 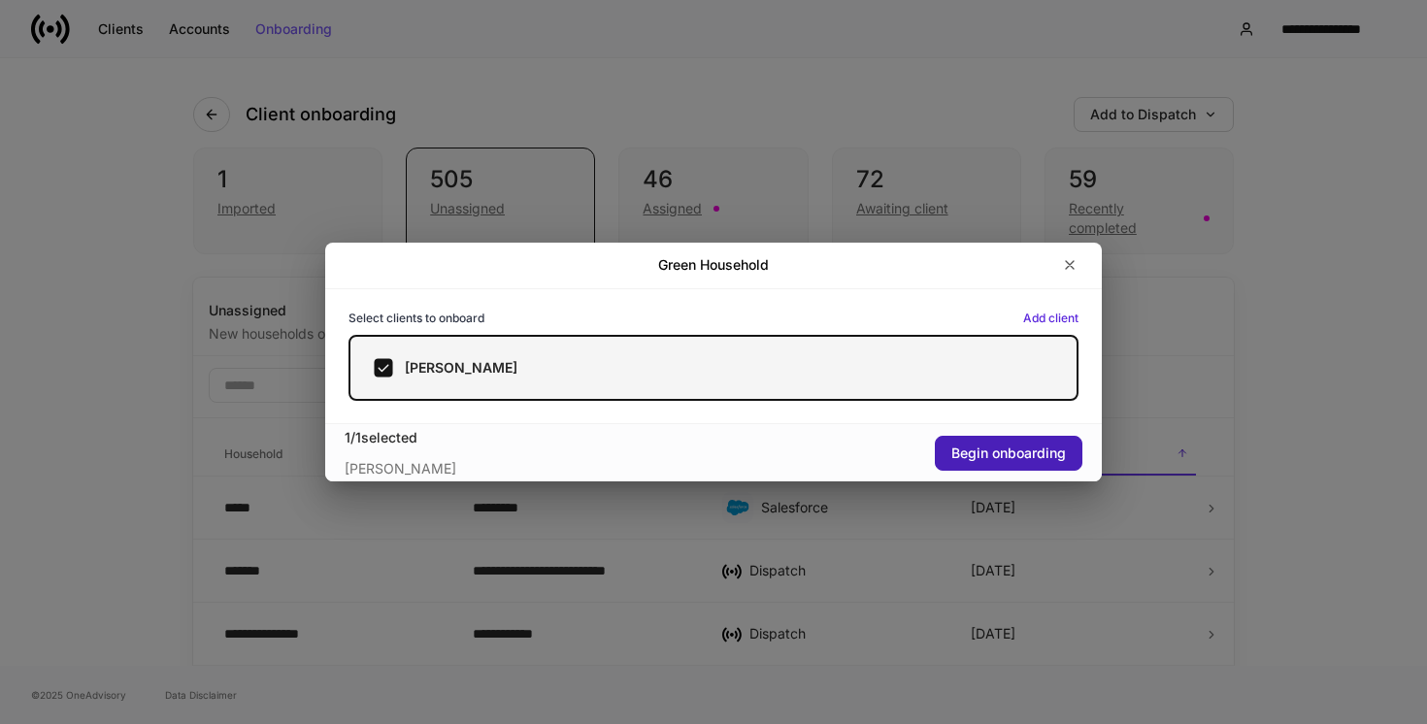 I want to click on button: Add client, so click(x=1050, y=318).